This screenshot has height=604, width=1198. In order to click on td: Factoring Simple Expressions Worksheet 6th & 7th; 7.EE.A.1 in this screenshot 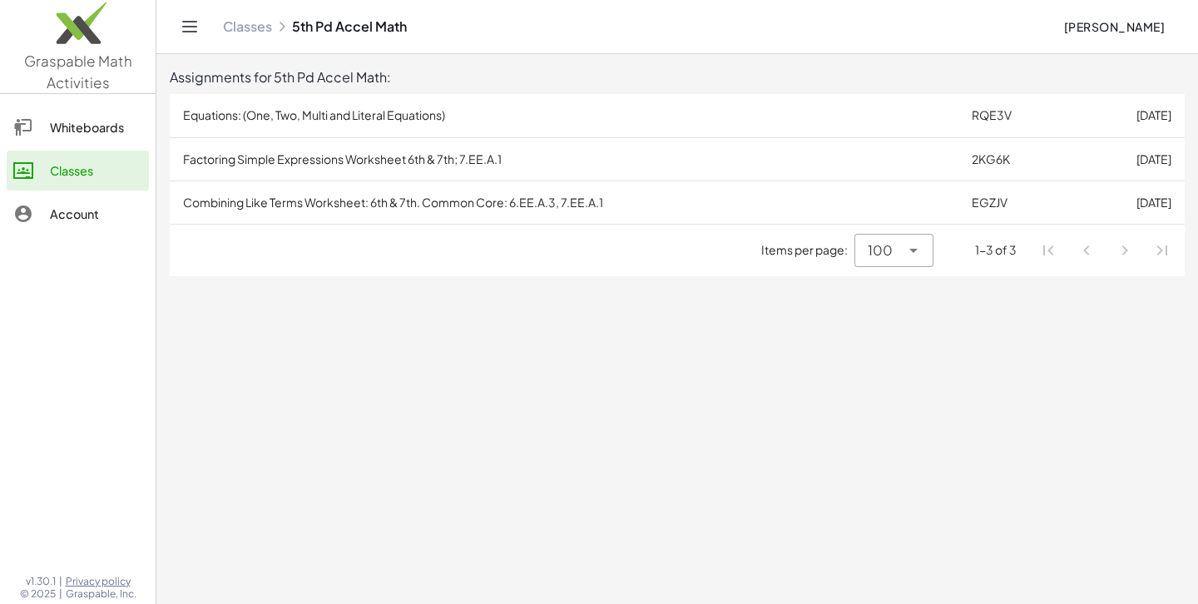, I will do `click(564, 159)`.